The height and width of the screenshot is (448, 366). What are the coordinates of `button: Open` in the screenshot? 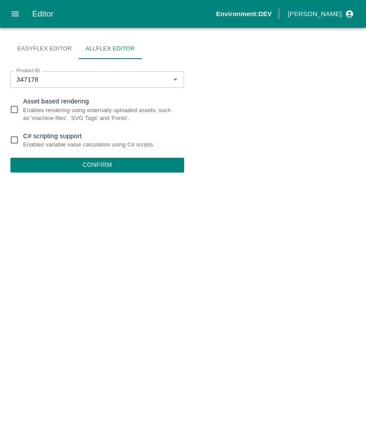 It's located at (175, 79).